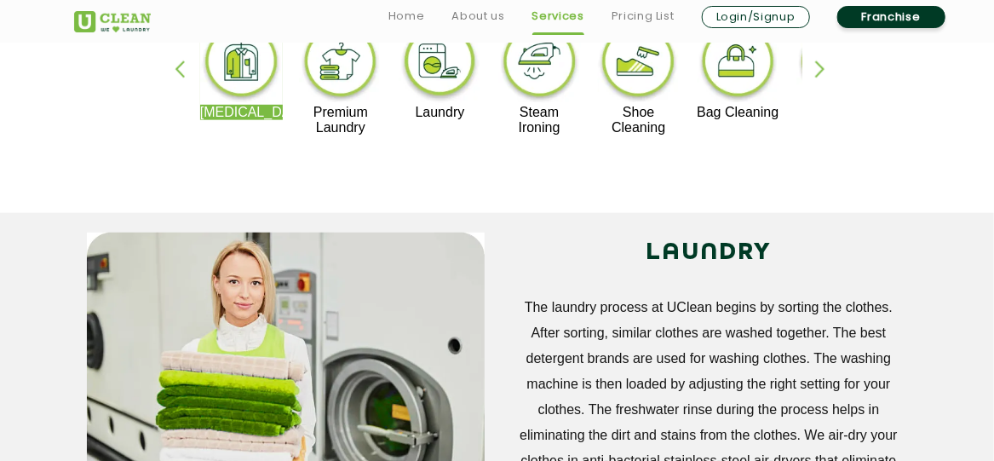 The width and height of the screenshot is (994, 461). Describe the element at coordinates (738, 112) in the screenshot. I see `p: Bag Cleaning` at that location.